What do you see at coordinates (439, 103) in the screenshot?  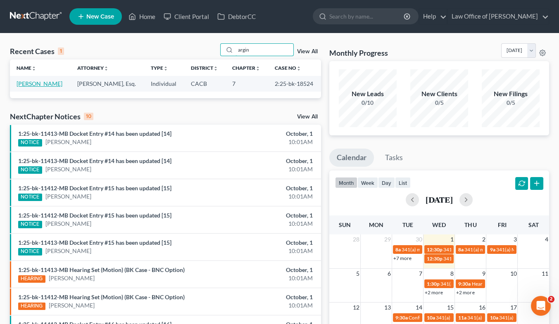 I see `div: 0/5` at bounding box center [439, 103].